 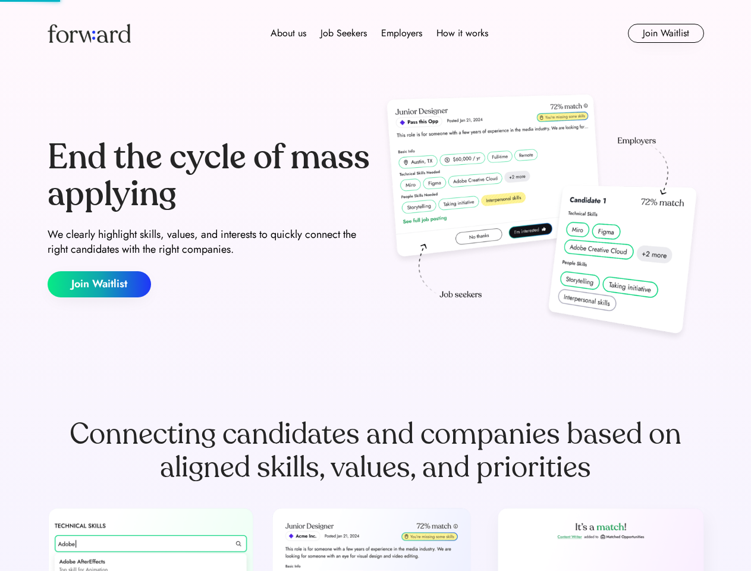 I want to click on div: Connecting candidates and companies based on aligned skills, values, and priorities, so click(x=376, y=451).